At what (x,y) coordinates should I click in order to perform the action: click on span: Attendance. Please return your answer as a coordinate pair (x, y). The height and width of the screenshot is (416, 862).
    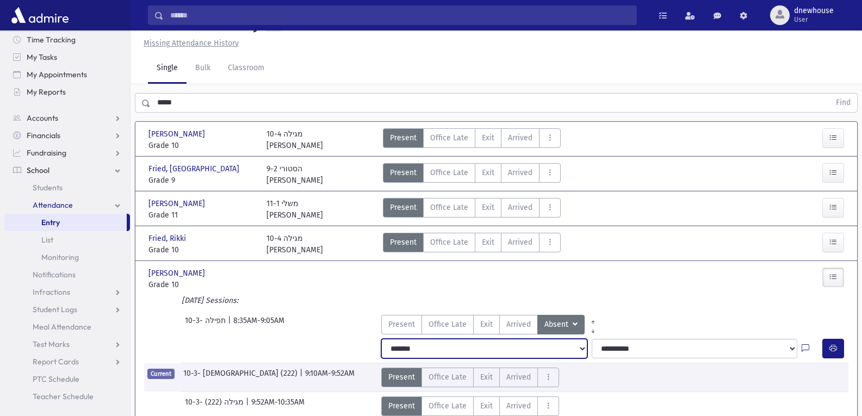
    Looking at the image, I should click on (53, 205).